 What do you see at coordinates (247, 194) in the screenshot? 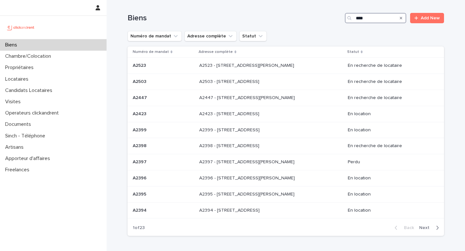
I see `p: A2395 - 9 Rue Albert Schweitzer, Champs-sur-Marne 77420` at bounding box center [247, 194].